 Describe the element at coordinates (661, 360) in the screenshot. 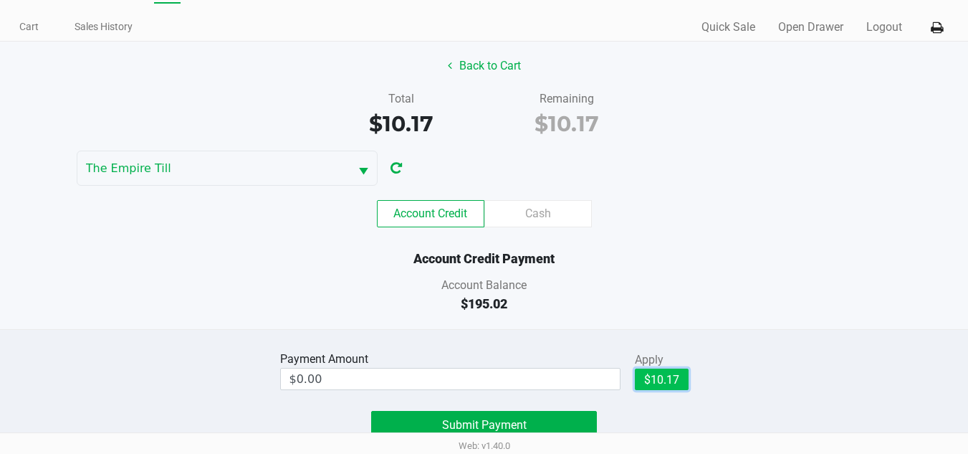

I see `div: Apply` at that location.